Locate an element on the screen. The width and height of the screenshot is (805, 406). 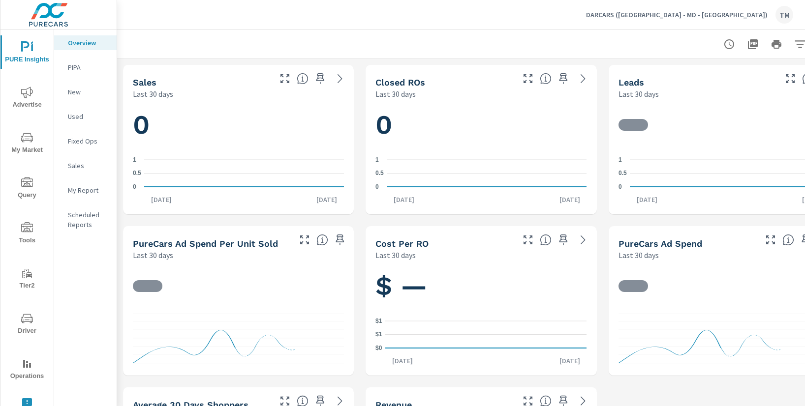
div: Scheduled Reports is located at coordinates (85, 220).